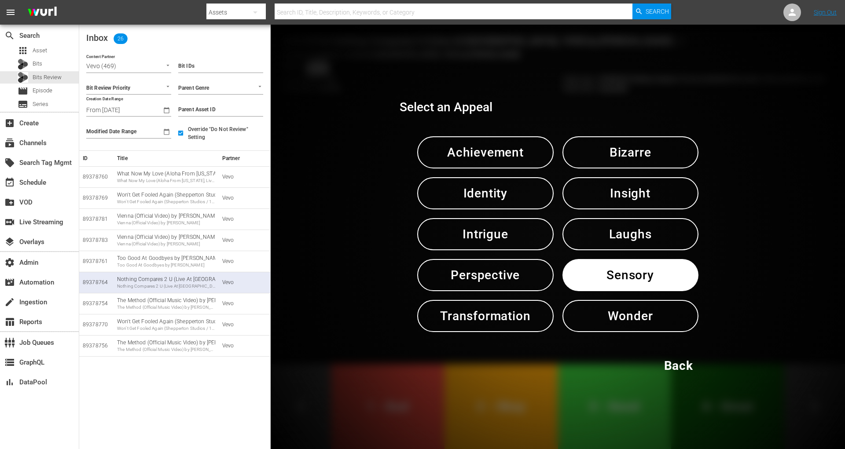 The height and width of the screenshot is (449, 845). I want to click on span: menu, so click(11, 12).